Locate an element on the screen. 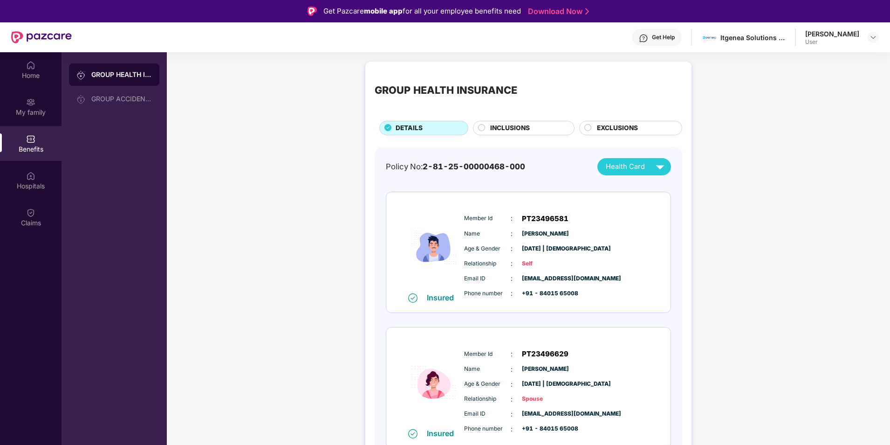 This screenshot has width=890, height=445. img: svg+xml;base64,PHN2ZyBpZD0iSG9zcGl0YWxzIiB4bWxucz0iaHR0cDovL3d3dy53My5vcmcvMjAwMC9zdmciIHdpZHRoPS... is located at coordinates (31, 176).